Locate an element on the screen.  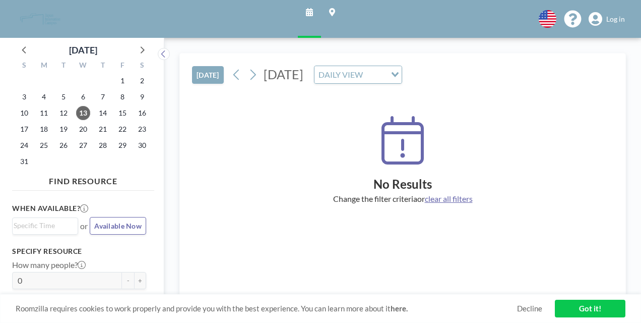
span: Thursday, August 21, 2025 is located at coordinates (103, 129).